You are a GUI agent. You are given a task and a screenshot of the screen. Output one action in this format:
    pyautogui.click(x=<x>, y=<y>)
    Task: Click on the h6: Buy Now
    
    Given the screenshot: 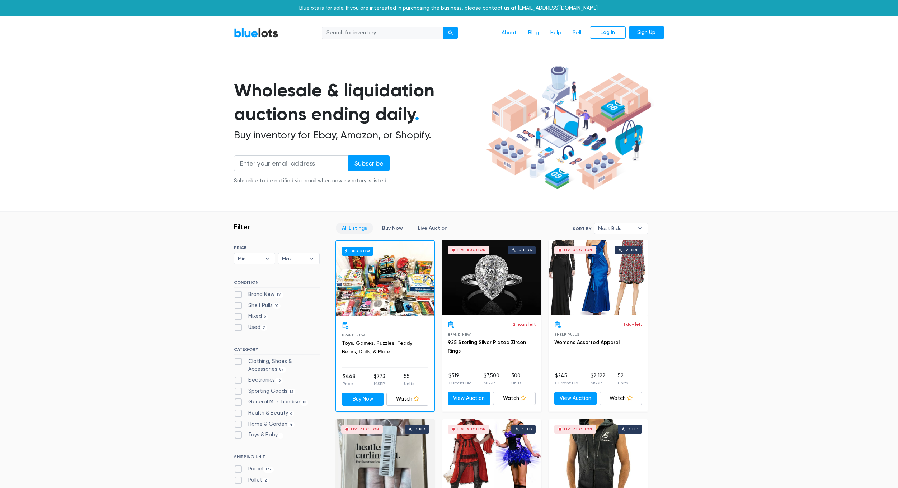 What is the action you would take?
    pyautogui.click(x=357, y=251)
    